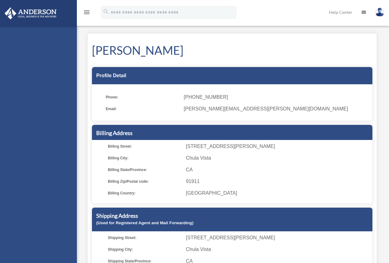 This screenshot has height=263, width=389. I want to click on h5: Shipping Address, so click(232, 215).